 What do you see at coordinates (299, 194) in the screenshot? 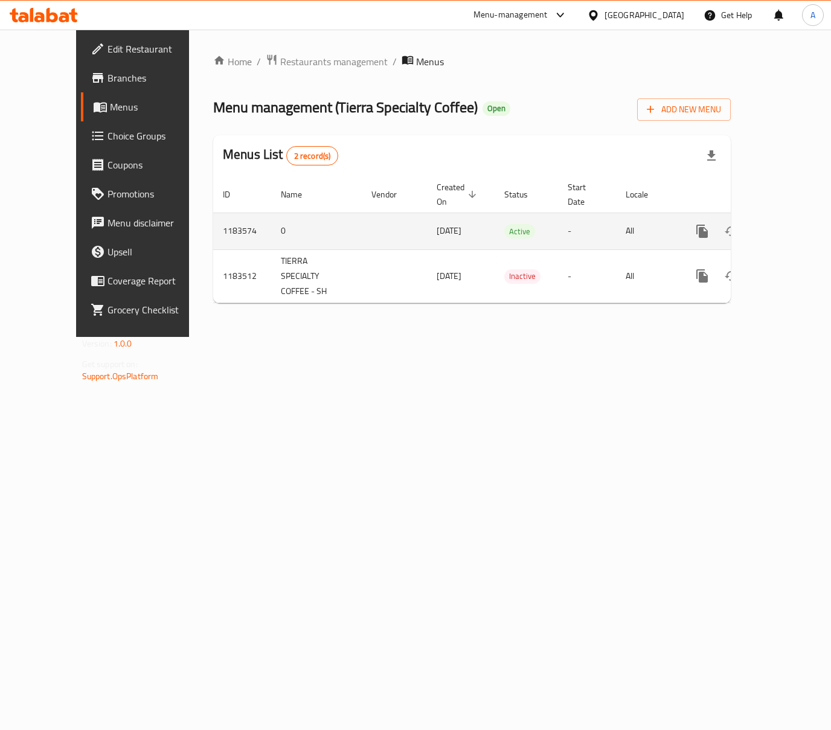
I see `span: Name` at bounding box center [299, 194].